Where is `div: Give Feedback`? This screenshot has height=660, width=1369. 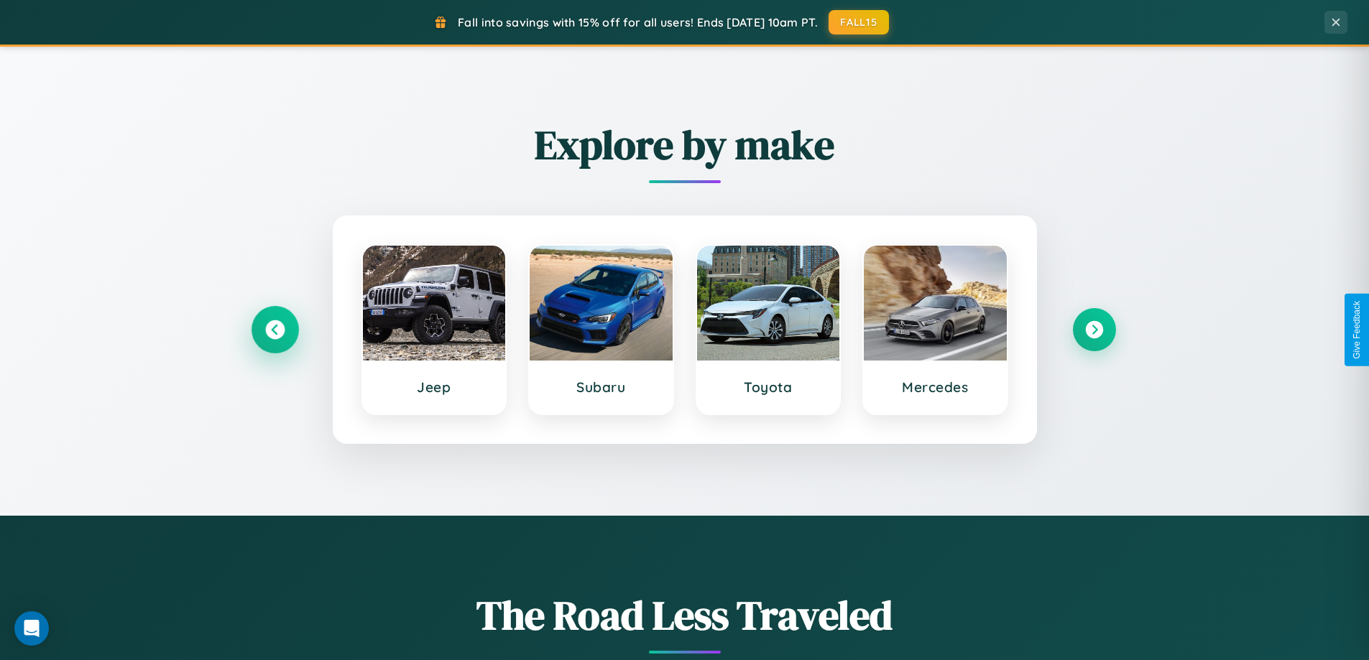
div: Give Feedback is located at coordinates (1357, 330).